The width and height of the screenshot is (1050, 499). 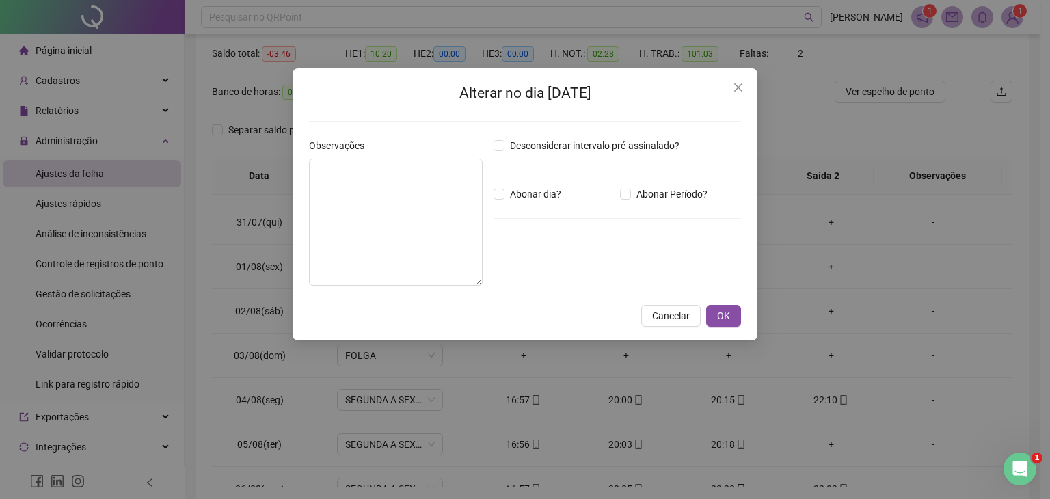 What do you see at coordinates (671, 316) in the screenshot?
I see `span: Cancelar` at bounding box center [671, 316].